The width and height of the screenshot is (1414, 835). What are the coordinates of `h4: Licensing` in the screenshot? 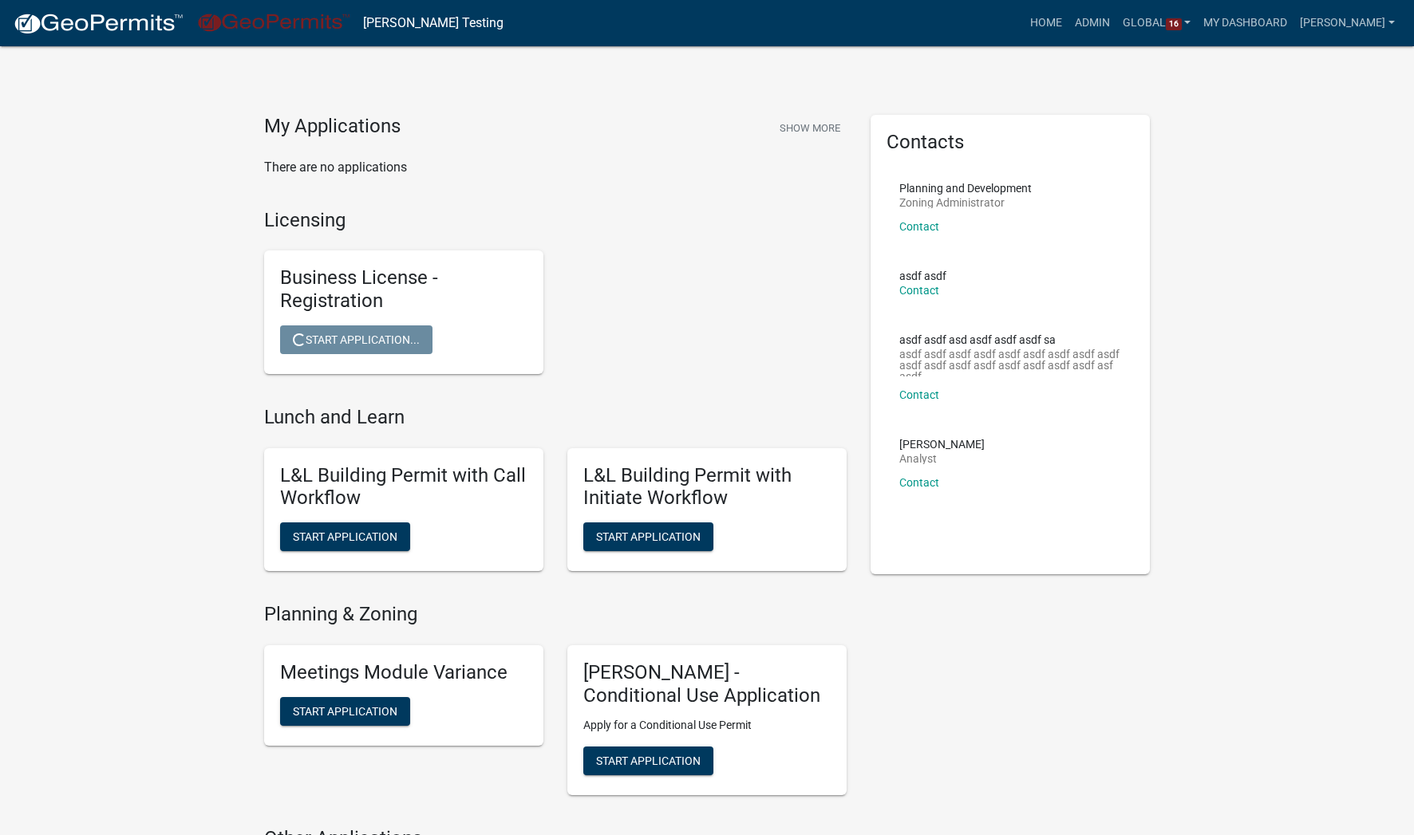 It's located at (555, 220).